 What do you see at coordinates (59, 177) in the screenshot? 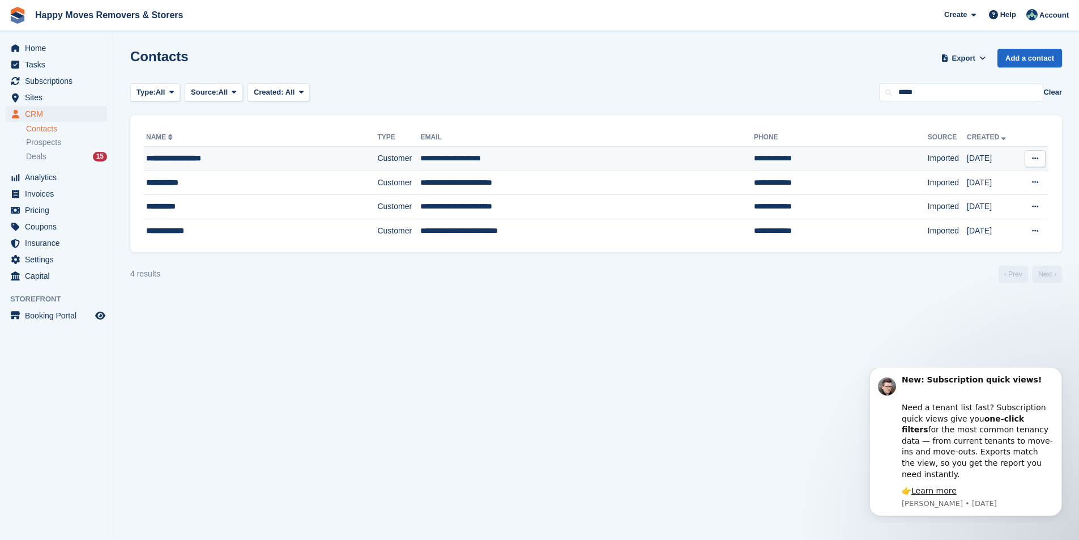
I see `span: Analytics` at bounding box center [59, 177].